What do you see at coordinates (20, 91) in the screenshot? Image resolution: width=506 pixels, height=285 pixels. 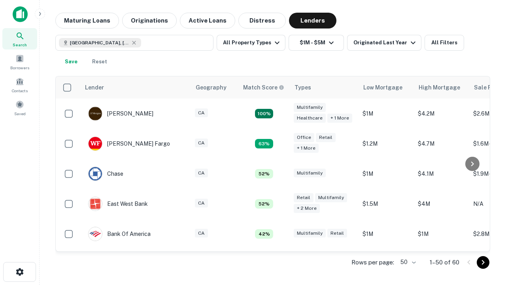 I see `span: Contacts` at bounding box center [20, 91].